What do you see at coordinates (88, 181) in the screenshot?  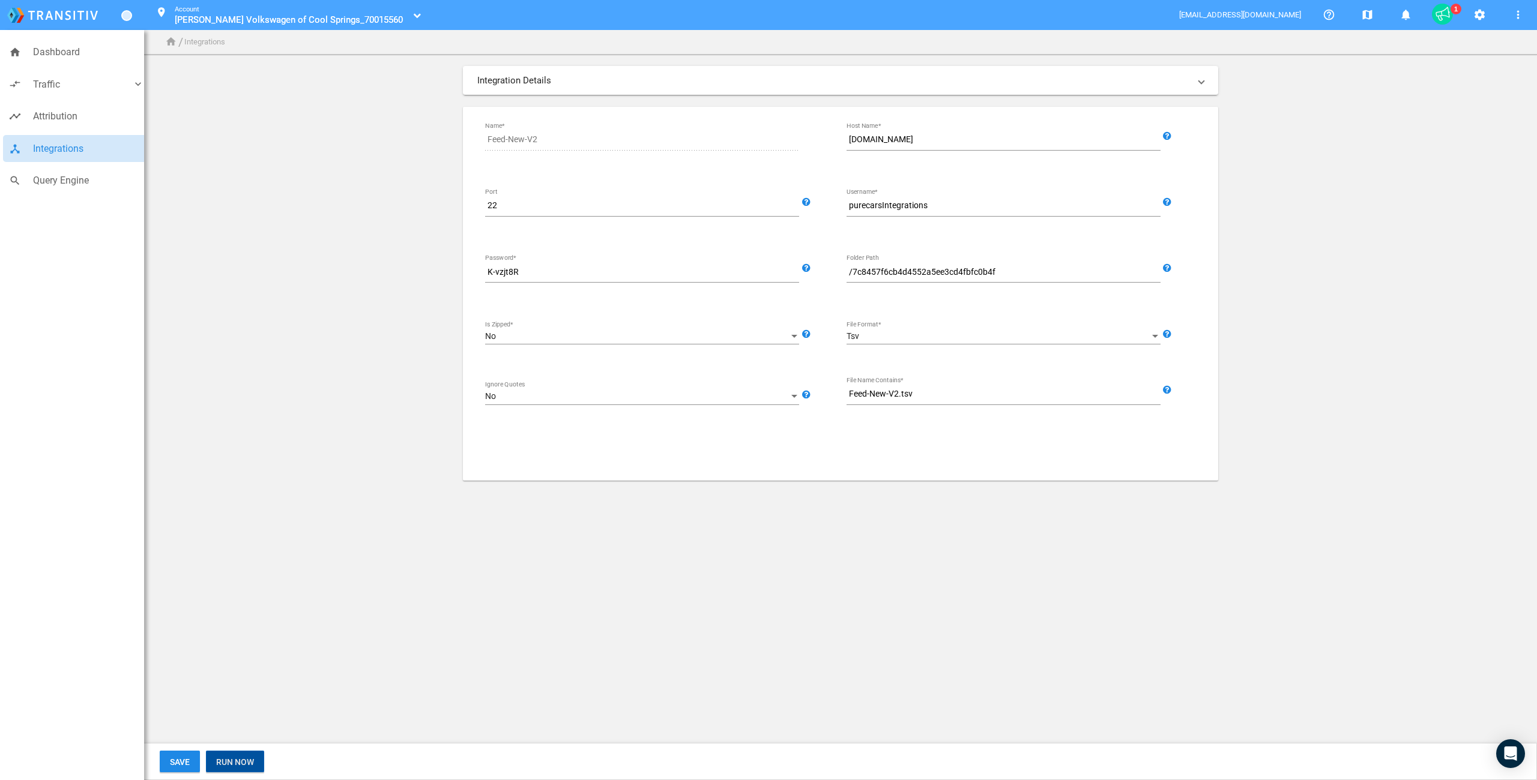 I see `span: Query Engine` at bounding box center [88, 181].